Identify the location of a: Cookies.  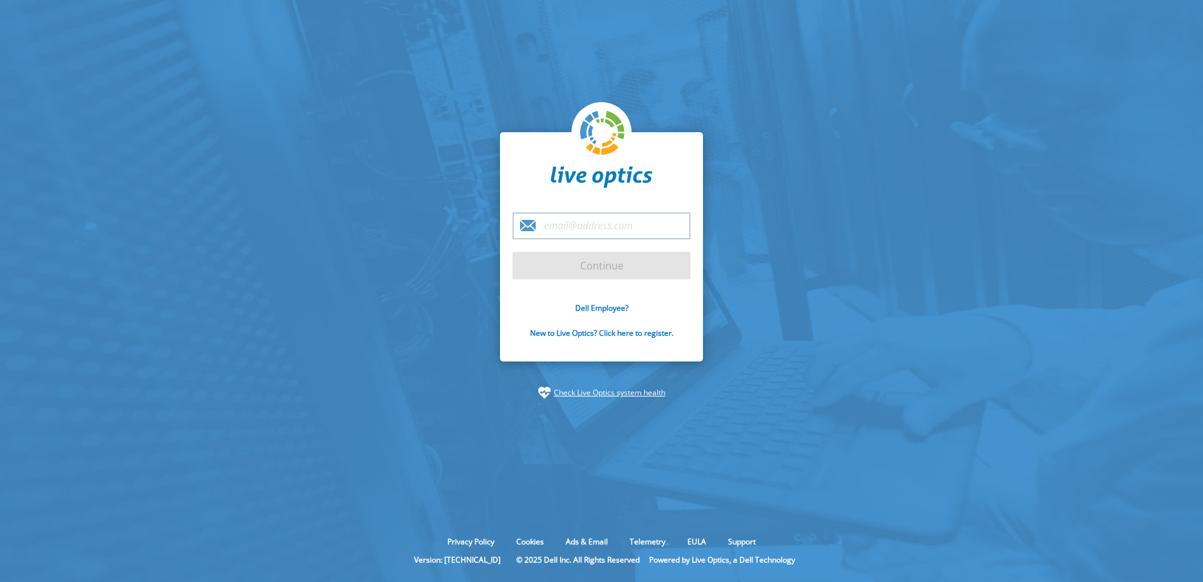
(530, 541).